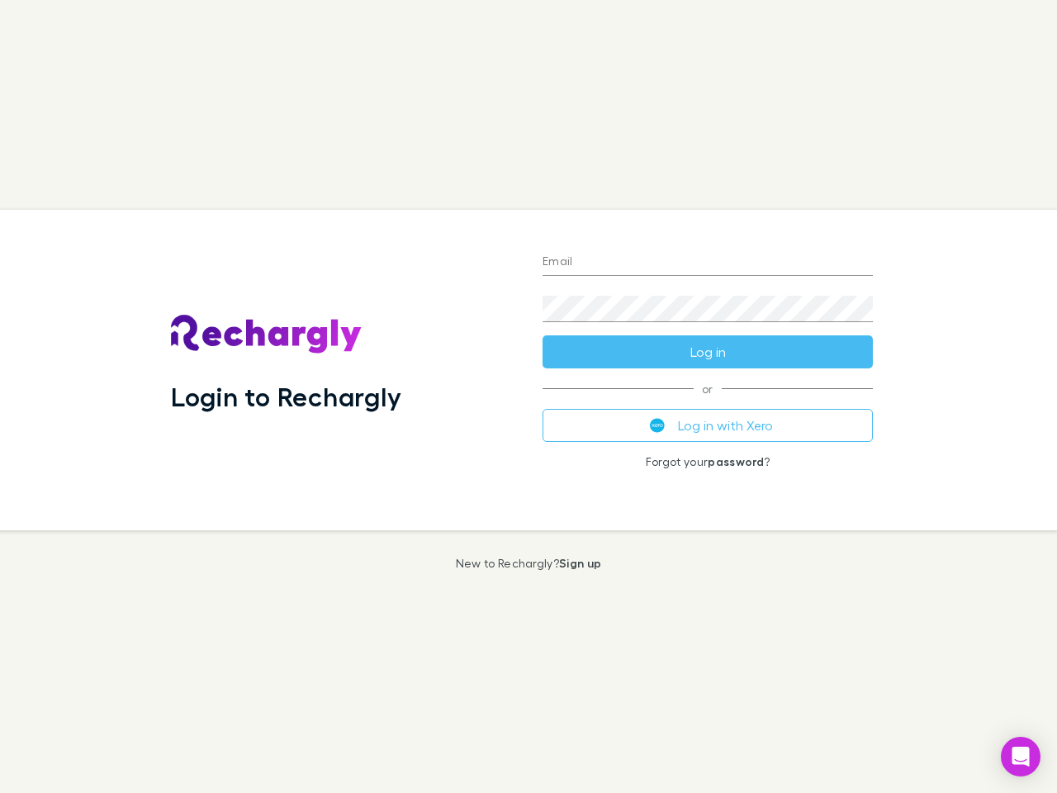 This screenshot has width=1057, height=793. Describe the element at coordinates (708, 388) in the screenshot. I see `span: or` at that location.